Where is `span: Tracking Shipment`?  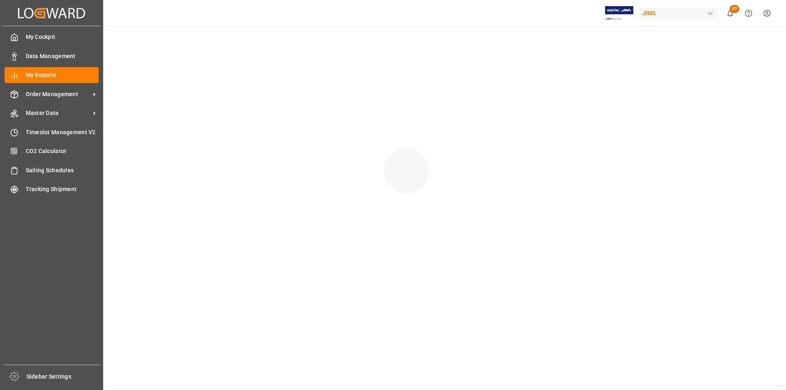
span: Tracking Shipment is located at coordinates (62, 189).